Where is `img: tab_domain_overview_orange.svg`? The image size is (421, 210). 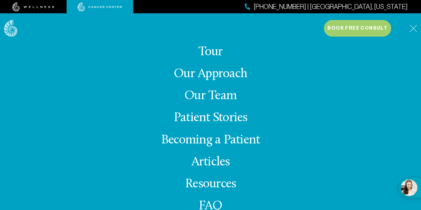
img: tab_domain_overview_orange.svg is located at coordinates (21, 45).